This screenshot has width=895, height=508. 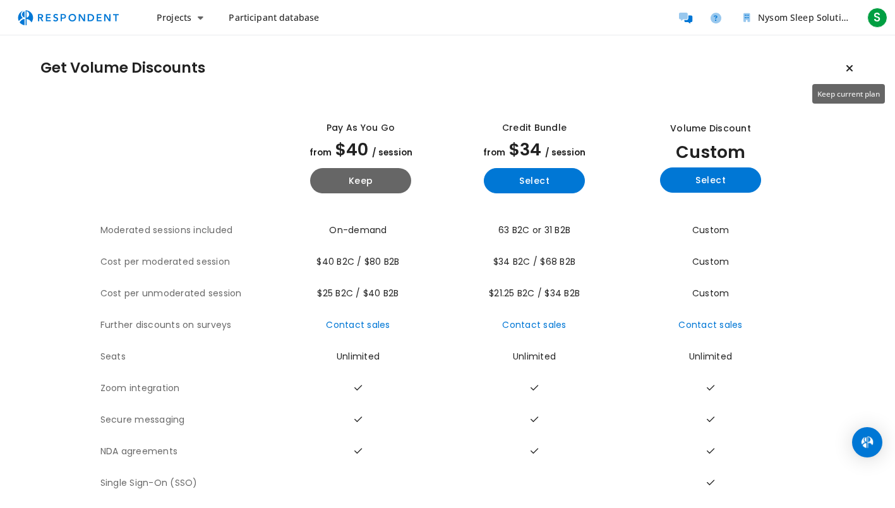 What do you see at coordinates (711, 128) in the screenshot?
I see `div: Volume Discount` at bounding box center [711, 128].